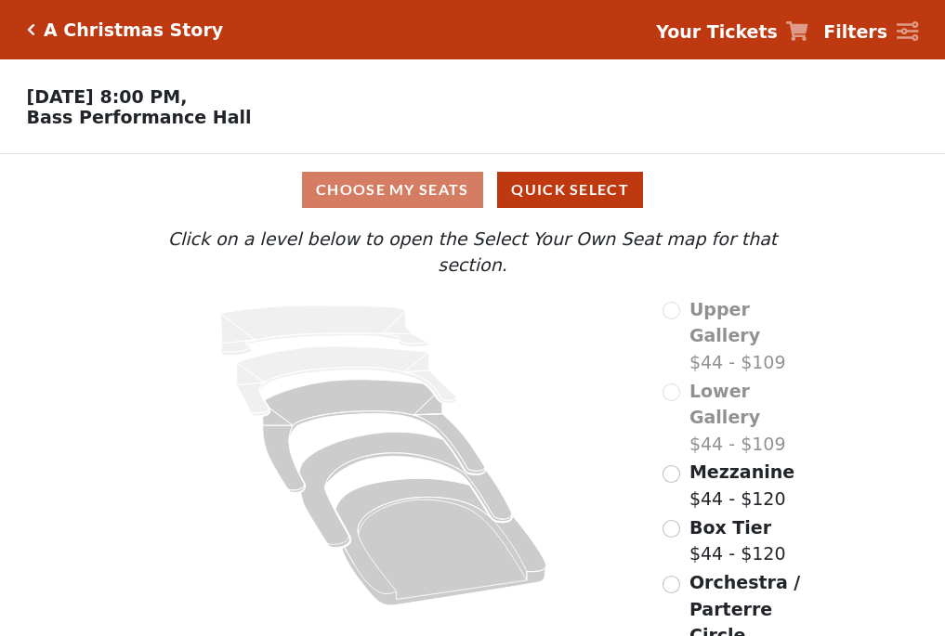 This screenshot has width=945, height=636. I want to click on span: Lower Gallery, so click(725, 404).